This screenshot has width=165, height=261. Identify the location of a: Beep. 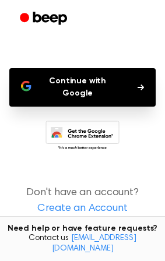
(44, 19).